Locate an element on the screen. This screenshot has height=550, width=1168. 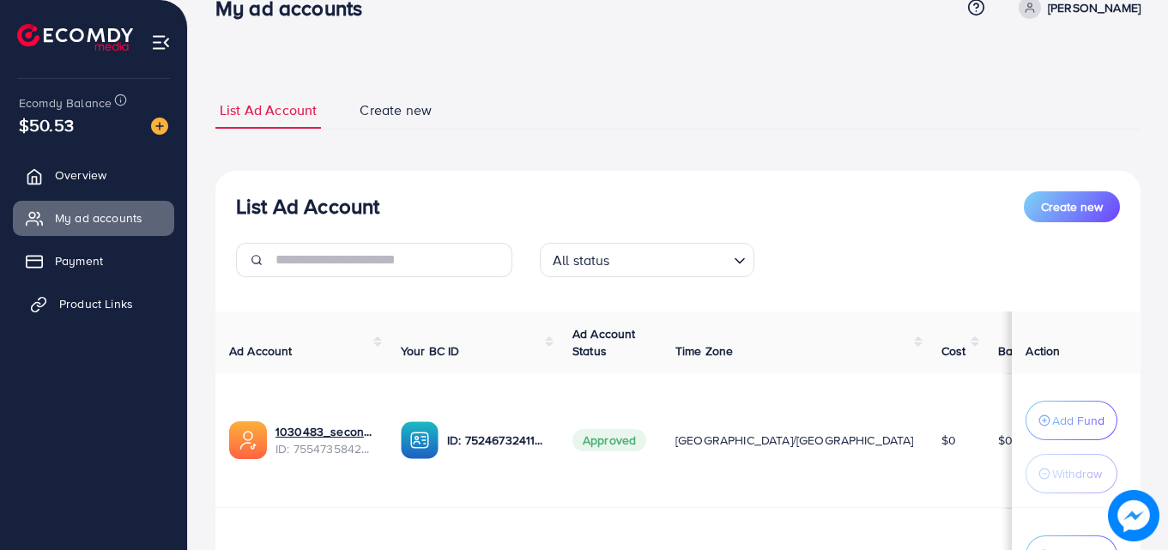
button: Create new is located at coordinates (1072, 207).